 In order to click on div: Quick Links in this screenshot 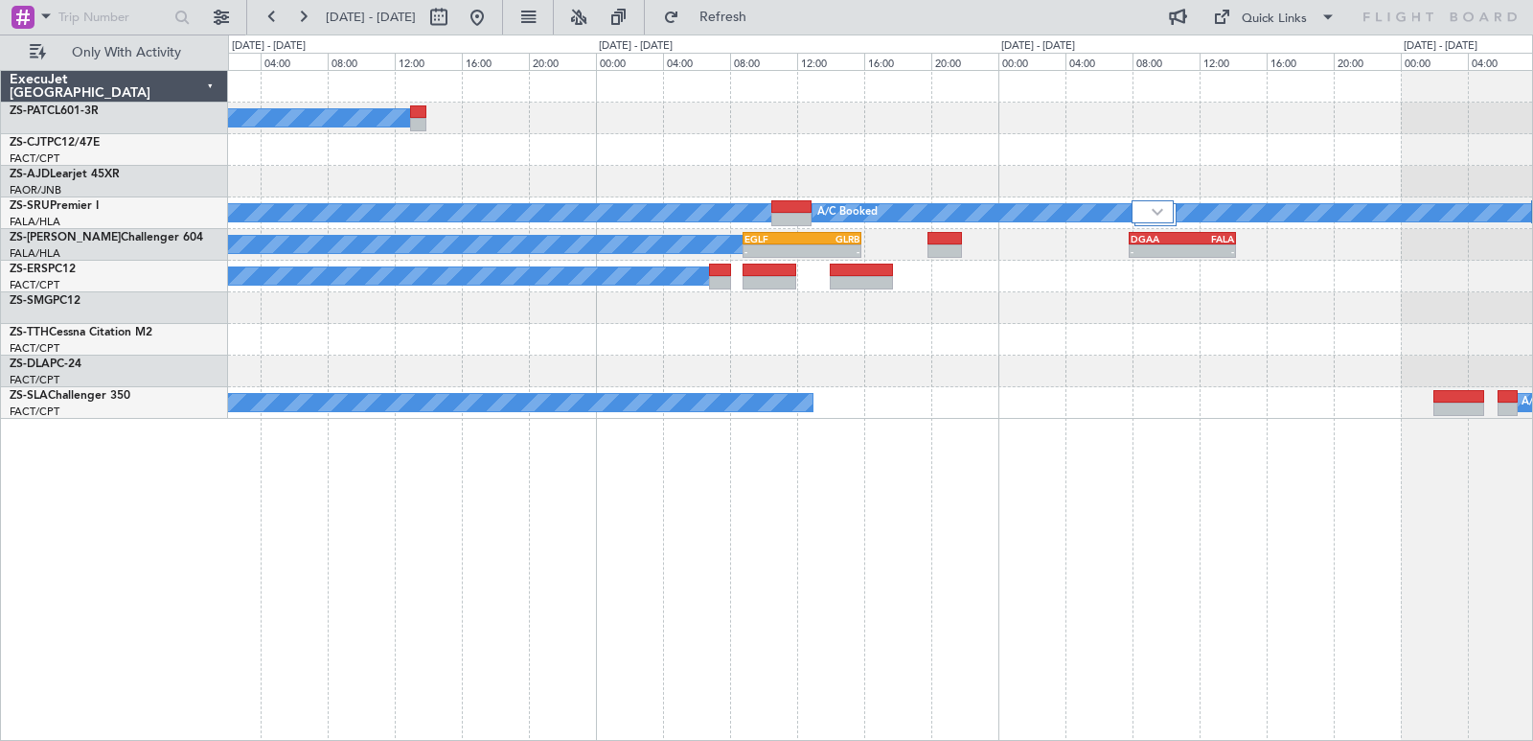, I will do `click(1274, 19)`.